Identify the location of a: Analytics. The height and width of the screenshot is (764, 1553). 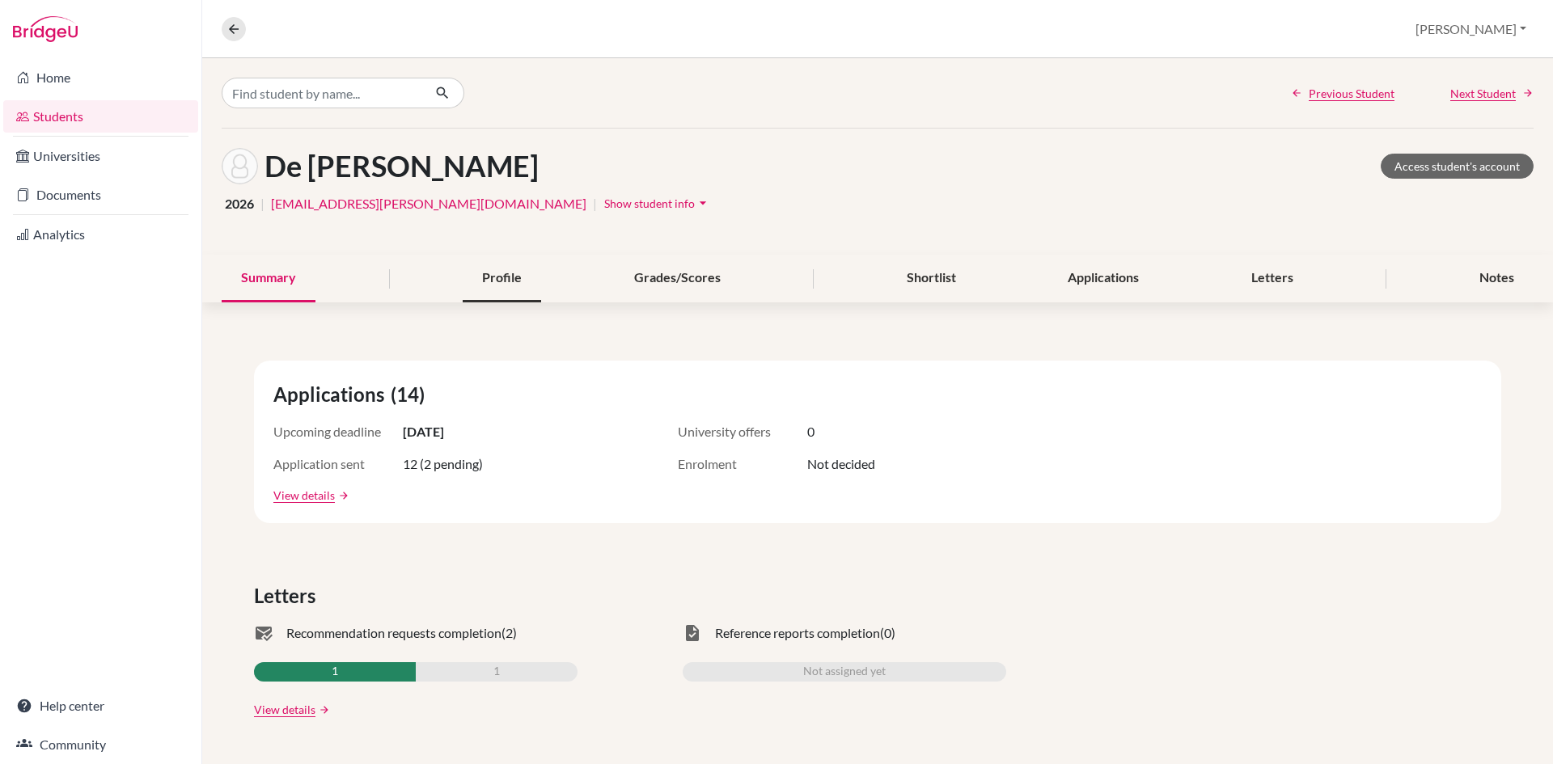
(100, 235).